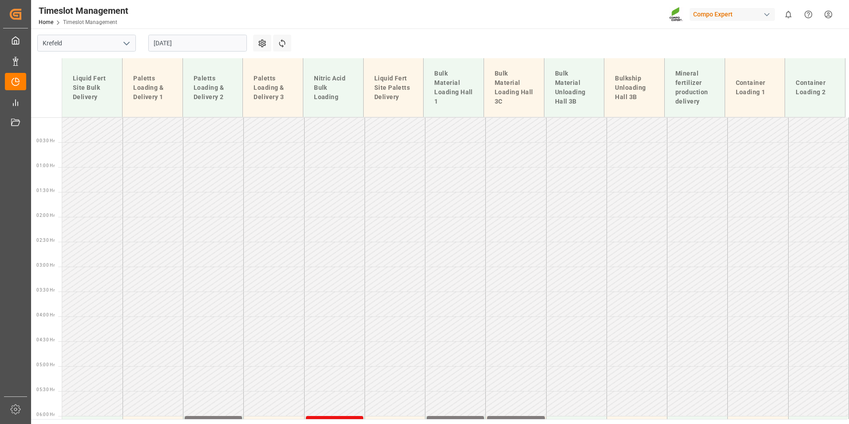 The image size is (849, 424). I want to click on div: Container Loading 2, so click(815, 88).